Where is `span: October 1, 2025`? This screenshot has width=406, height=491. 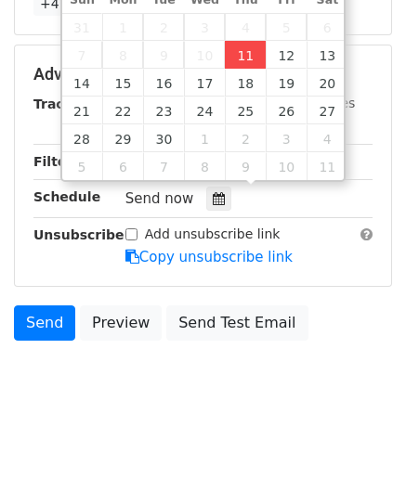
span: October 1, 2025 is located at coordinates (204, 138).